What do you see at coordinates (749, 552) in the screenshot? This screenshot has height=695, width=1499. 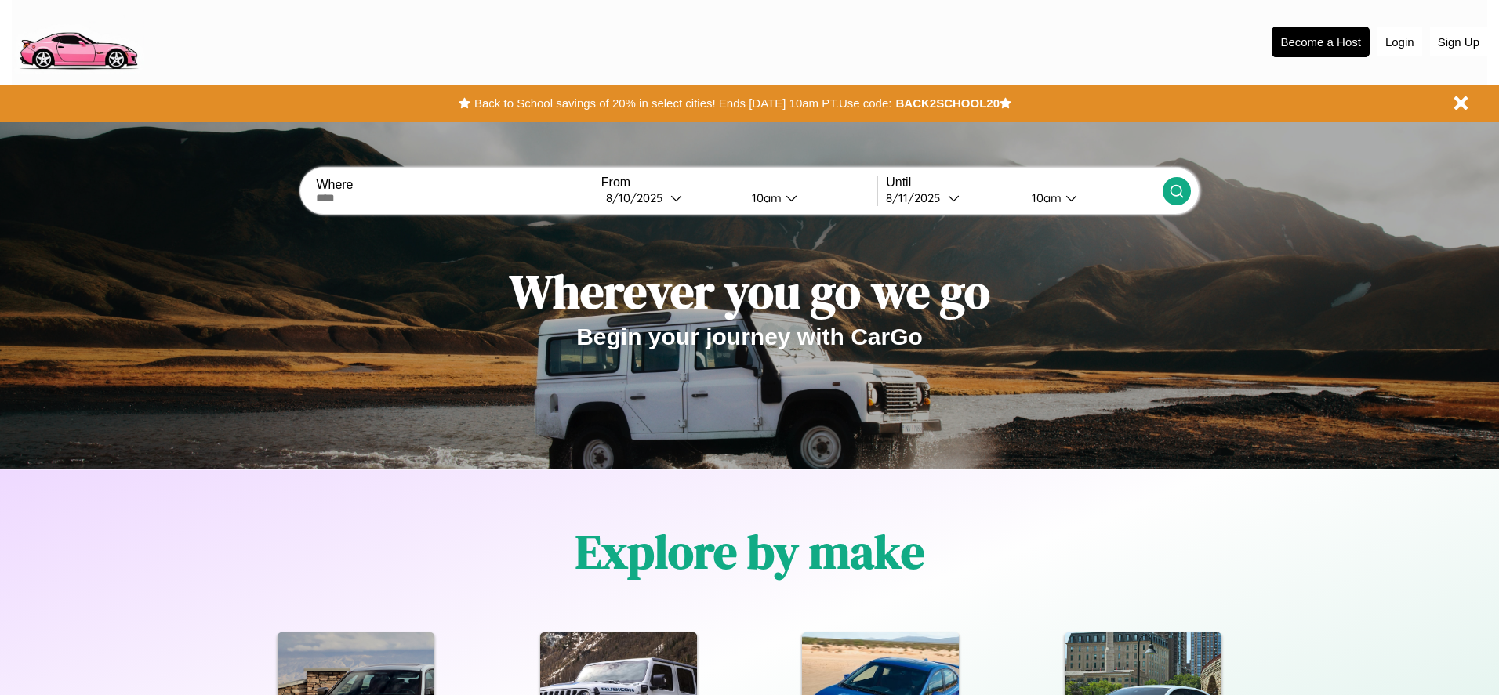 I see `h1: Explore by make` at bounding box center [749, 552].